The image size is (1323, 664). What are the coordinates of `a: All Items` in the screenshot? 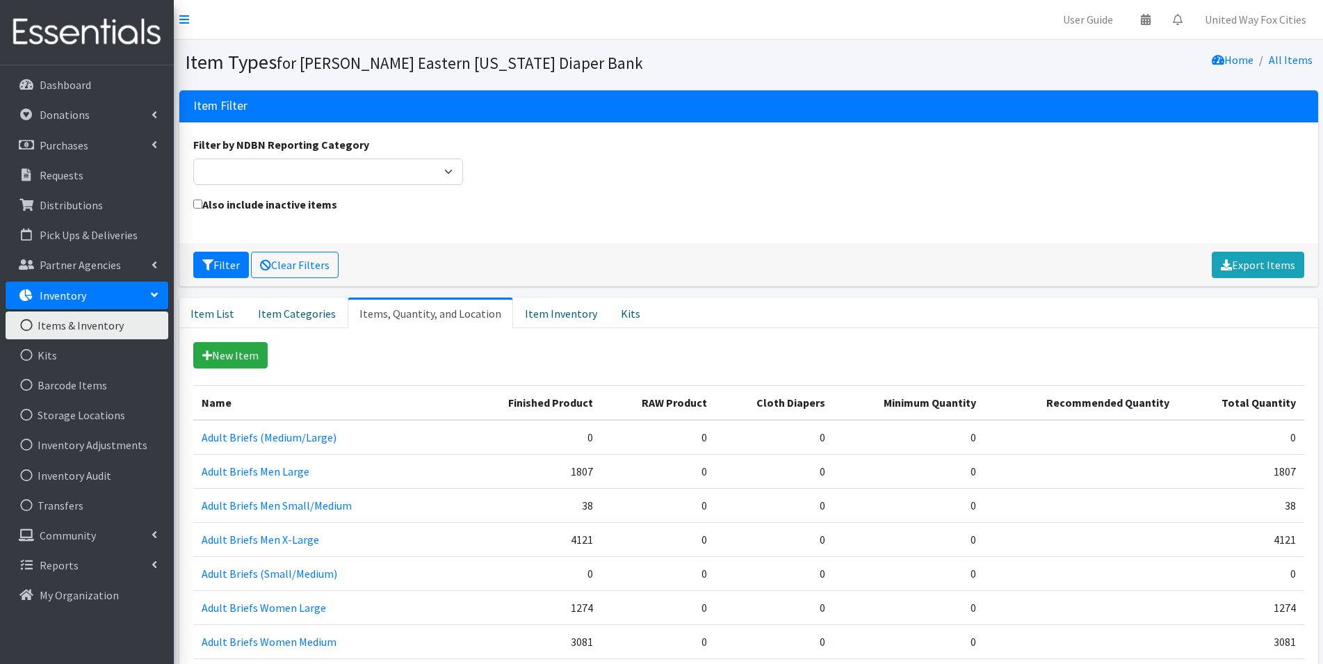 It's located at (1290, 60).